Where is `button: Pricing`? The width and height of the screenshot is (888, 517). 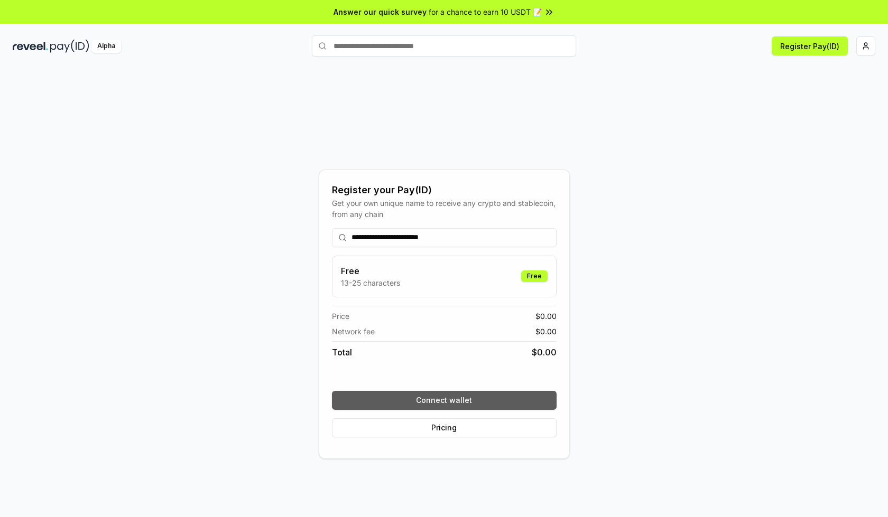 button: Pricing is located at coordinates (444, 428).